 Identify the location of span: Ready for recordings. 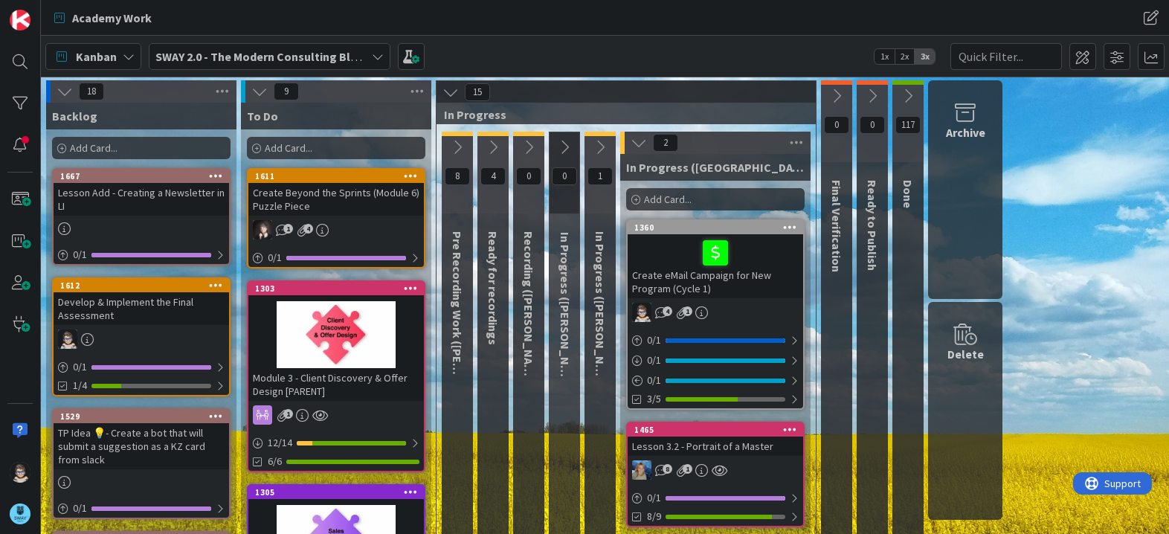
(493, 288).